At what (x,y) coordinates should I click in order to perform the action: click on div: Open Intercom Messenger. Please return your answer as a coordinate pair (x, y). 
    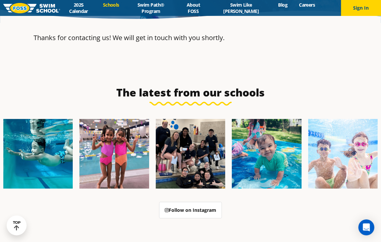
    Looking at the image, I should click on (366, 228).